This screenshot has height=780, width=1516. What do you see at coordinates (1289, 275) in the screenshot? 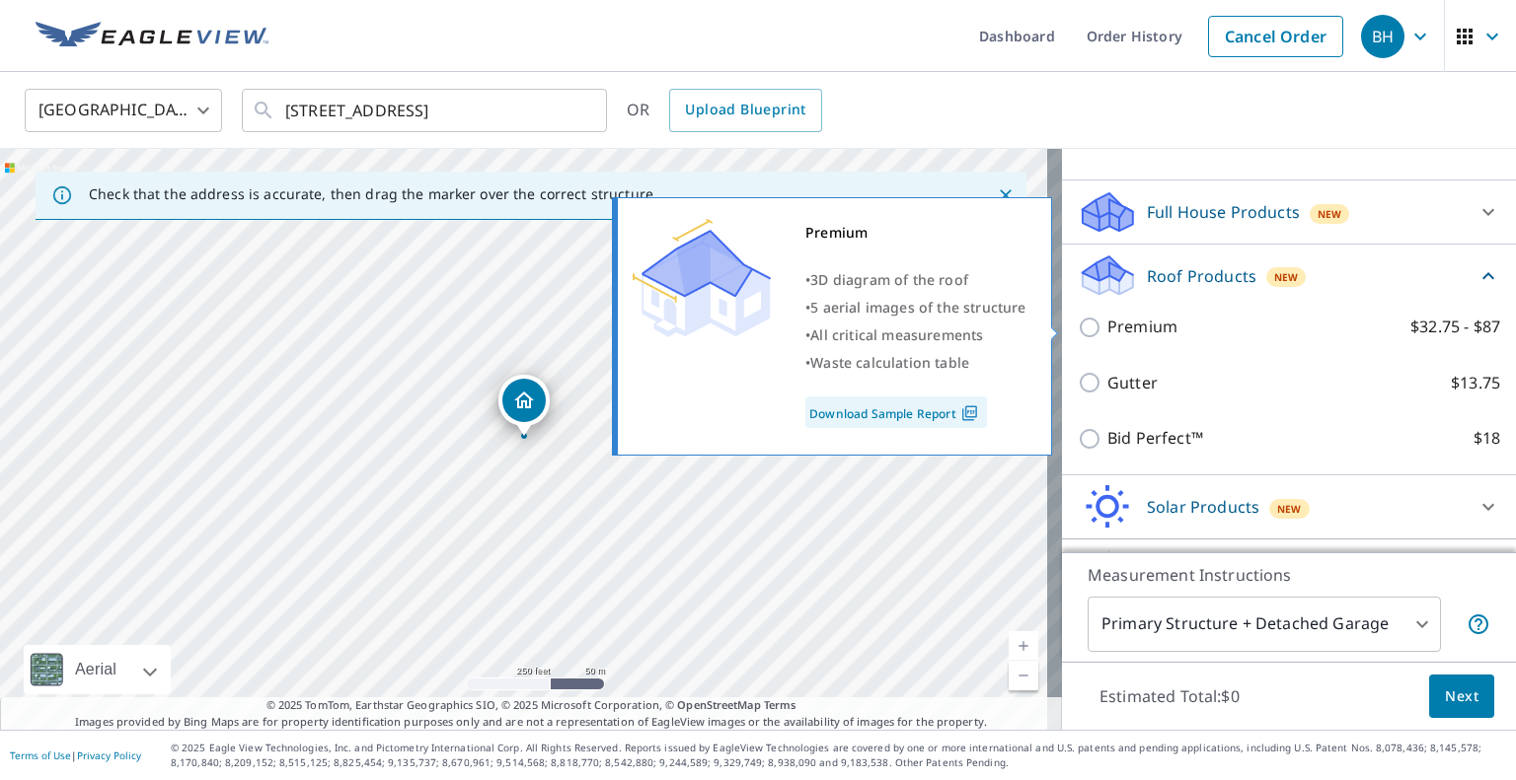
I see `div: Roof ProductsNew` at bounding box center [1289, 275].